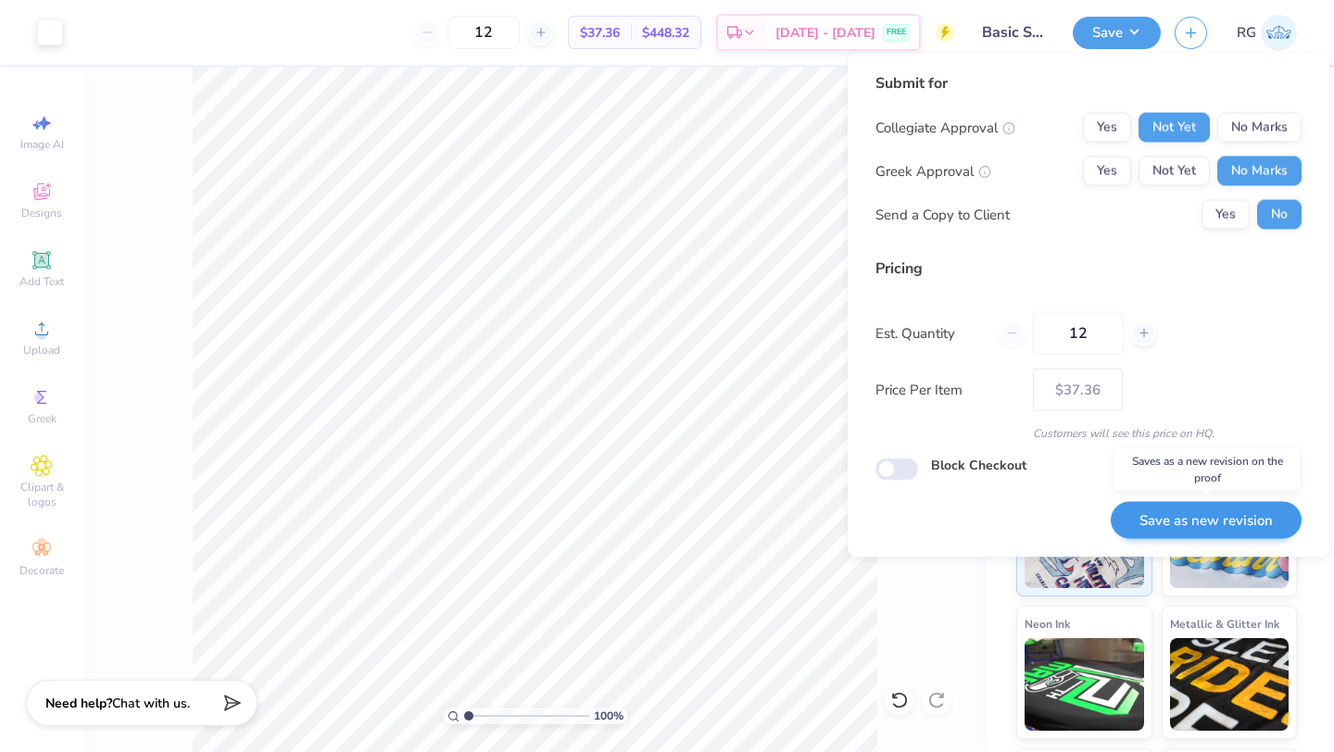 Image resolution: width=1334 pixels, height=752 pixels. Describe the element at coordinates (42, 419) in the screenshot. I see `span: Greek` at that location.